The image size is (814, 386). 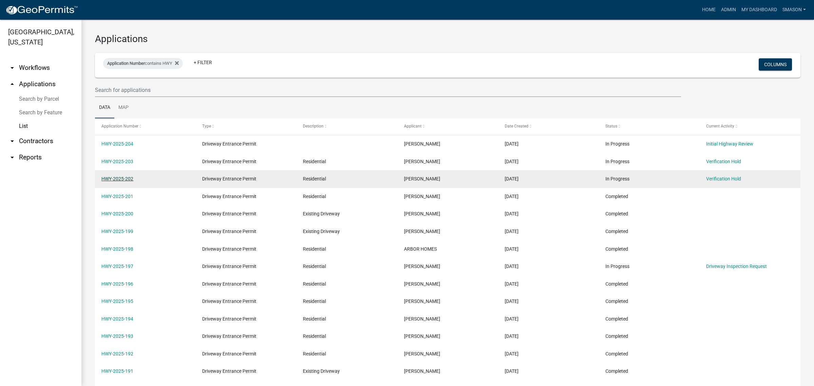 I want to click on span: 09/10/2025, so click(x=512, y=179).